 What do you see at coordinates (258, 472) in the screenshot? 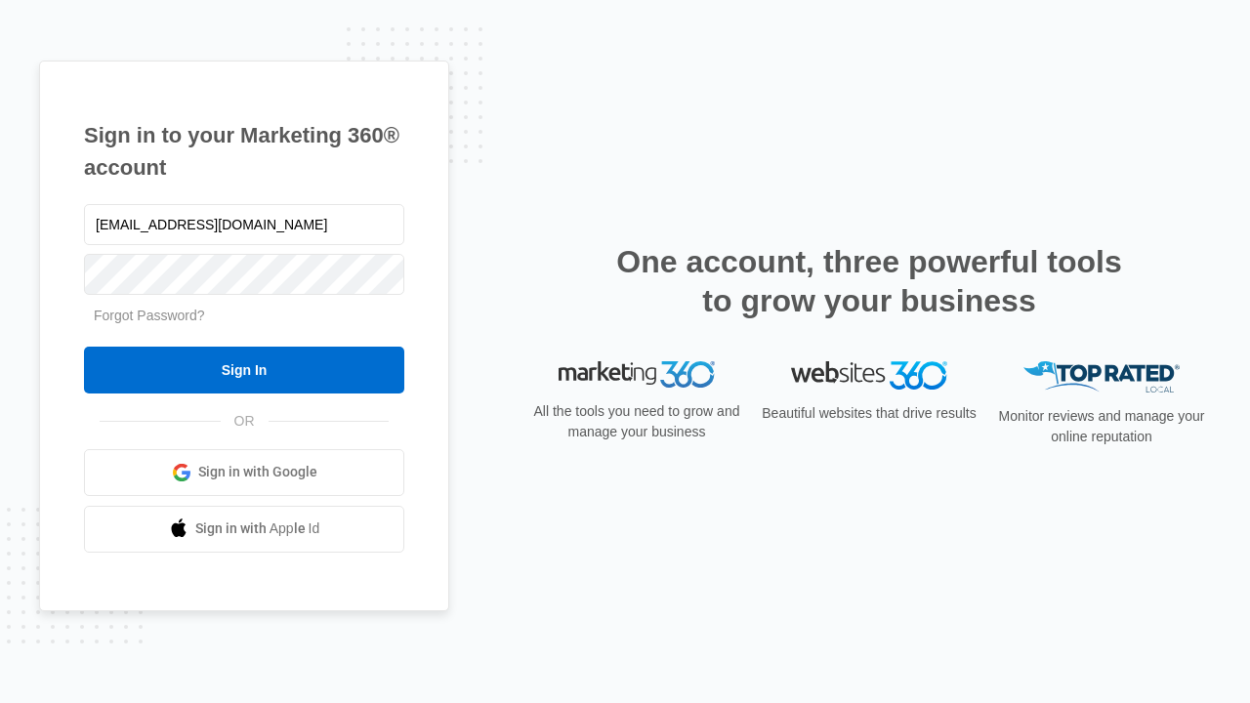
I see `span: Sign in with Google` at bounding box center [258, 472].